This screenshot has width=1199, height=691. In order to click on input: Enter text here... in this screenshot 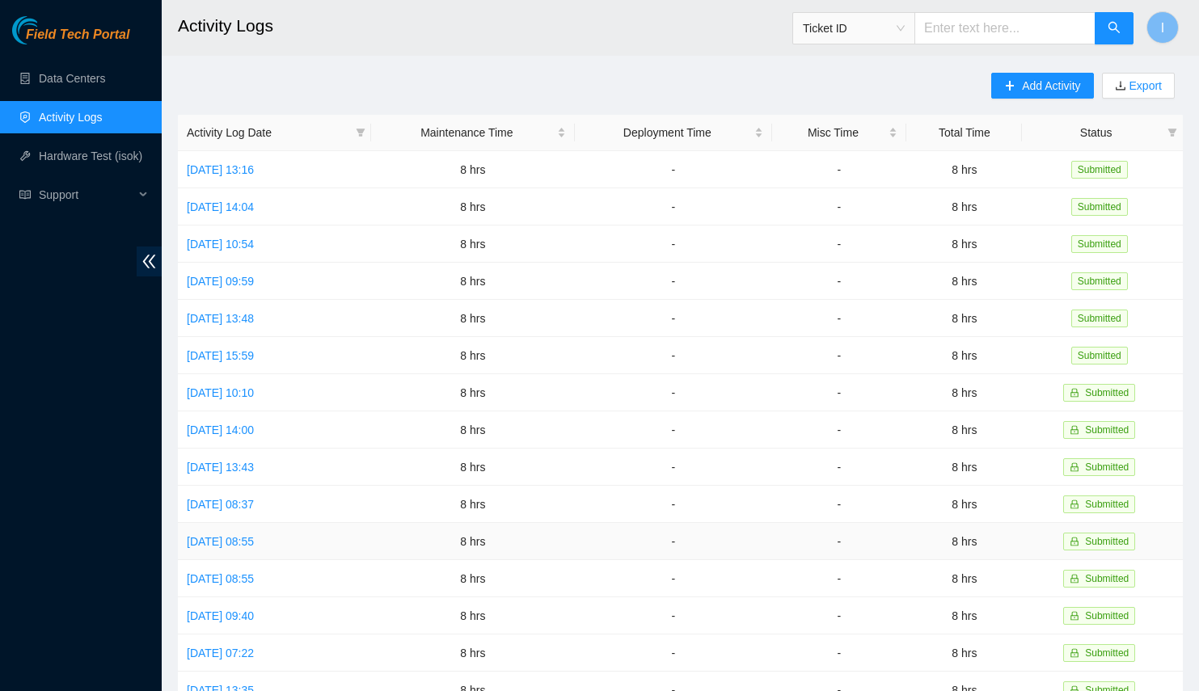, I will do `click(1005, 28)`.